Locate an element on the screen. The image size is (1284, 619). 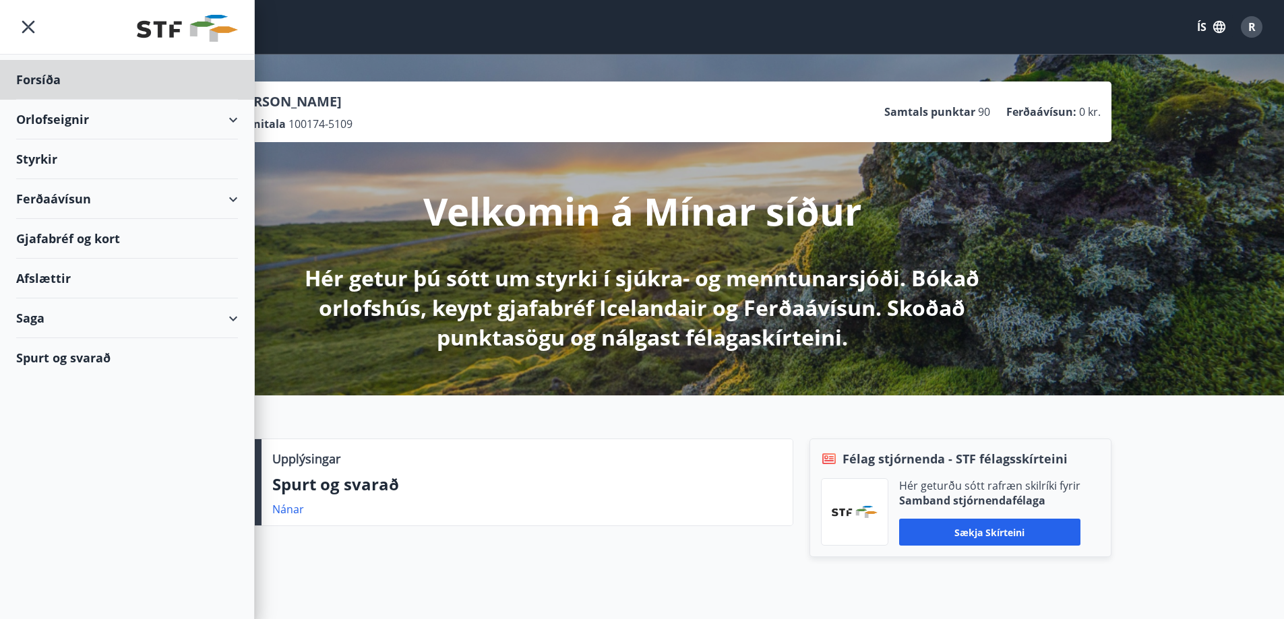
span: R is located at coordinates (1252, 27).